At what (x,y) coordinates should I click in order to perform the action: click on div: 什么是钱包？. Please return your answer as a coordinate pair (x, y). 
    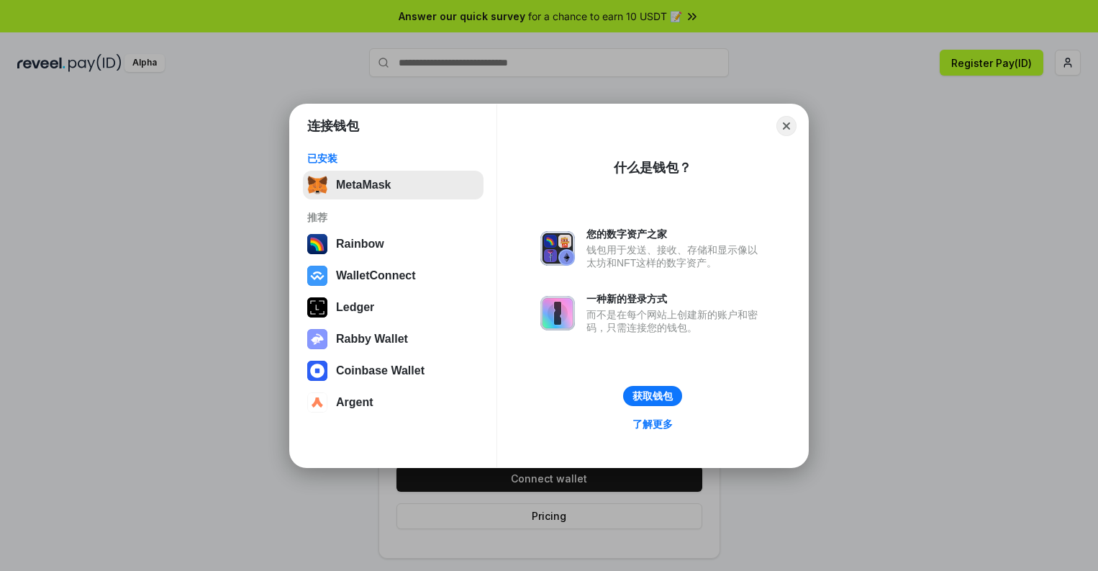
    Looking at the image, I should click on (653, 168).